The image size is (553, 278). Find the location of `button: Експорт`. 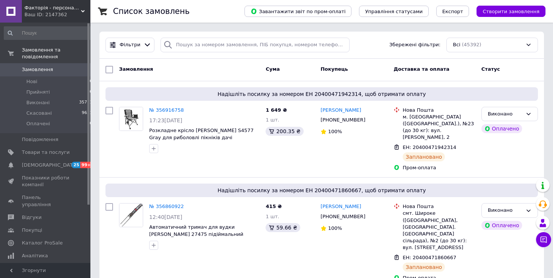

button: Експорт is located at coordinates (453, 11).